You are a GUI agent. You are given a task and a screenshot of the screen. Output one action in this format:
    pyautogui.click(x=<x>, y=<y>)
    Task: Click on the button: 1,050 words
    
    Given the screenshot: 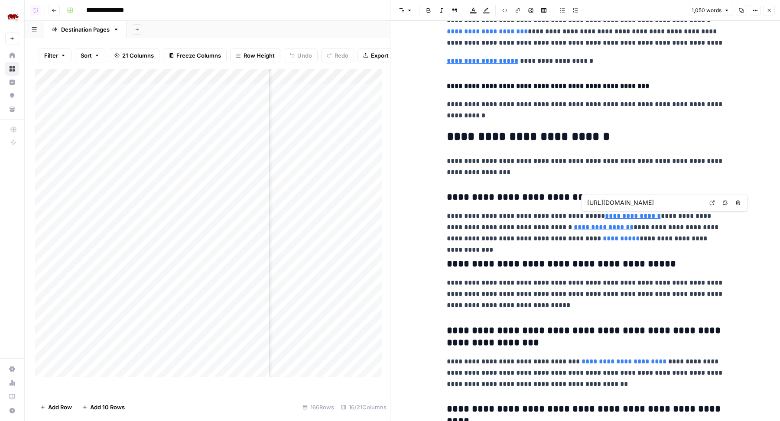 What is the action you would take?
    pyautogui.click(x=710, y=10)
    